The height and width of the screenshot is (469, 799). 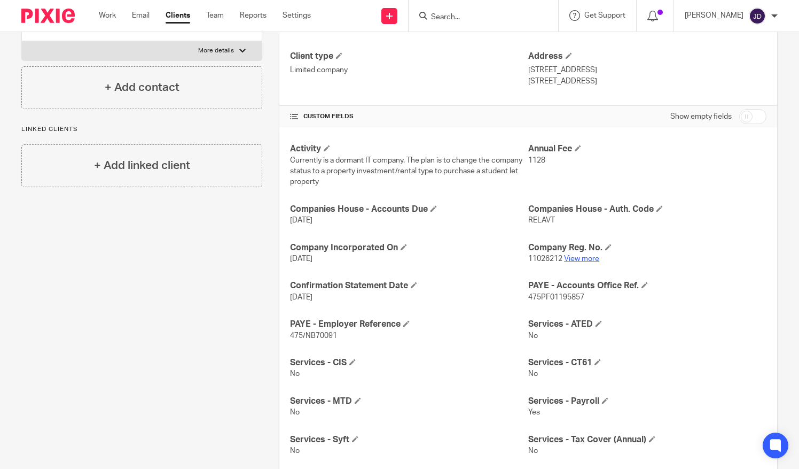 What do you see at coordinates (178, 15) in the screenshot?
I see `a: Clients` at bounding box center [178, 15].